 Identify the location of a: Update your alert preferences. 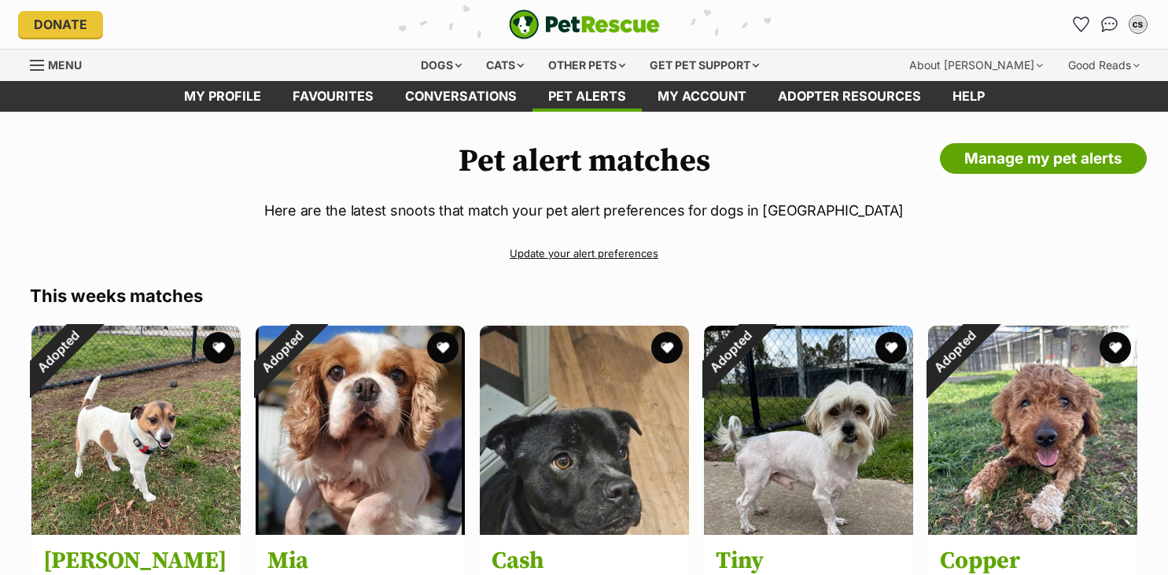
(584, 253).